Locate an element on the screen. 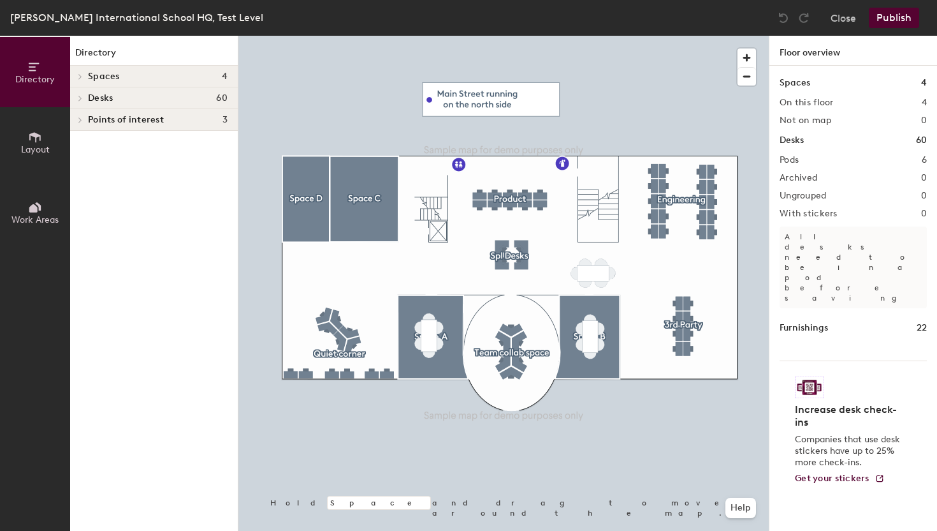 This screenshot has width=937, height=531. h2: 6 is located at coordinates (925, 160).